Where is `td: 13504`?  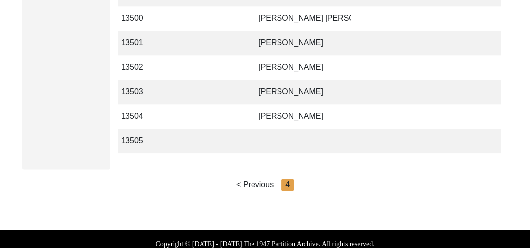
td: 13504 is located at coordinates (135, 117).